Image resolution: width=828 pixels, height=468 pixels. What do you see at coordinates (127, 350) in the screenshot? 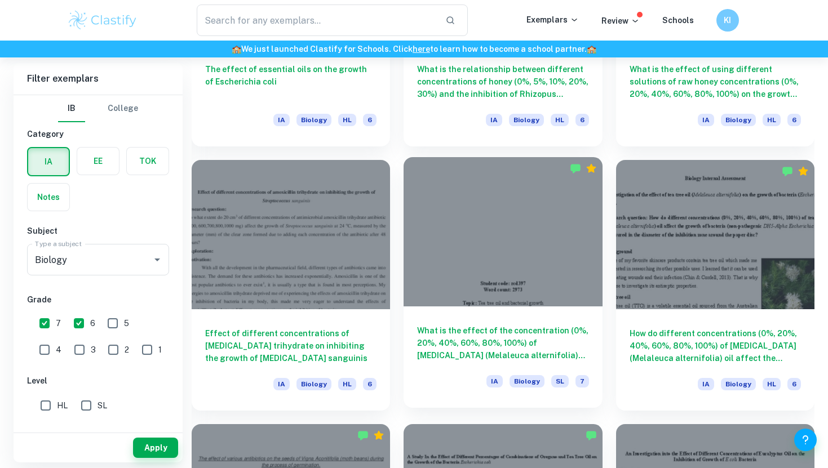
I see `span: 2` at bounding box center [127, 350].